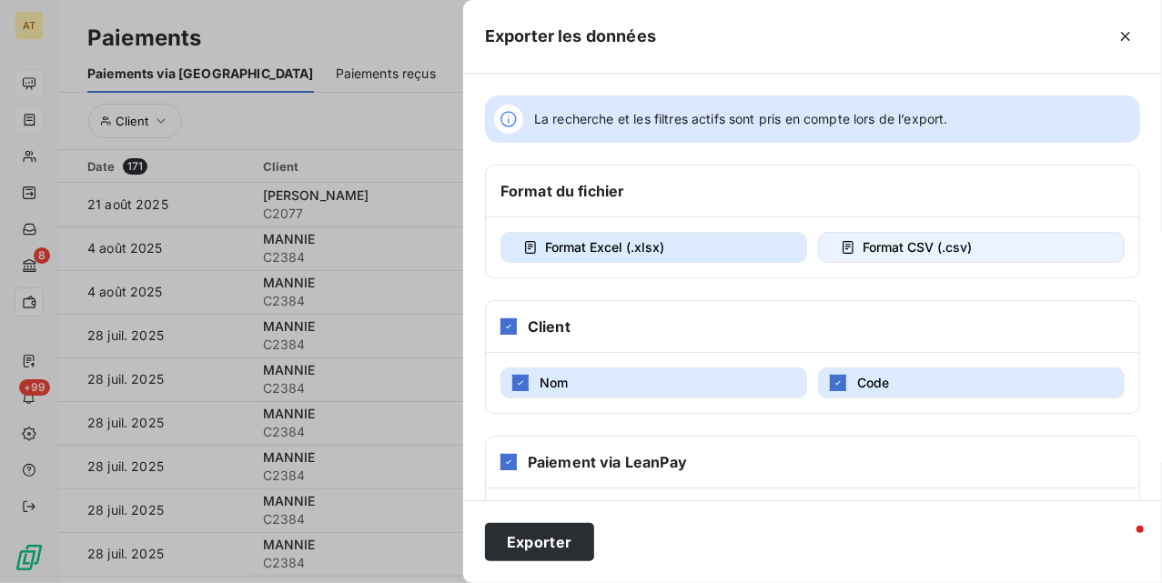  I want to click on span: Format Excel (.xlsx), so click(604, 247).